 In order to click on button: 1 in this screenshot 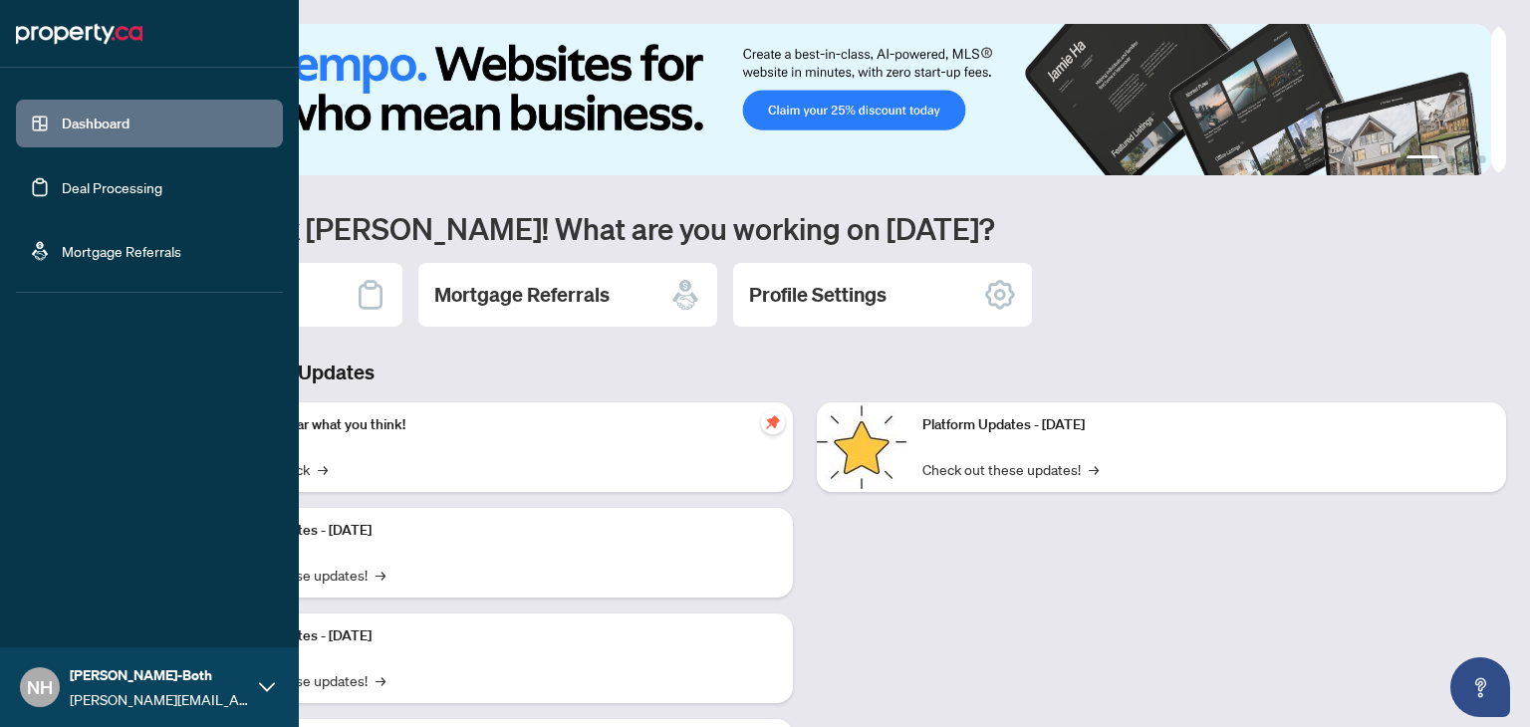, I will do `click(1422, 159)`.